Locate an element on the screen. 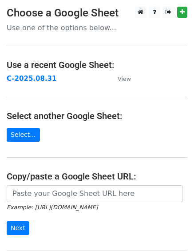 Image resolution: width=194 pixels, height=251 pixels. h4: Use a recent Google Sheet: is located at coordinates (97, 65).